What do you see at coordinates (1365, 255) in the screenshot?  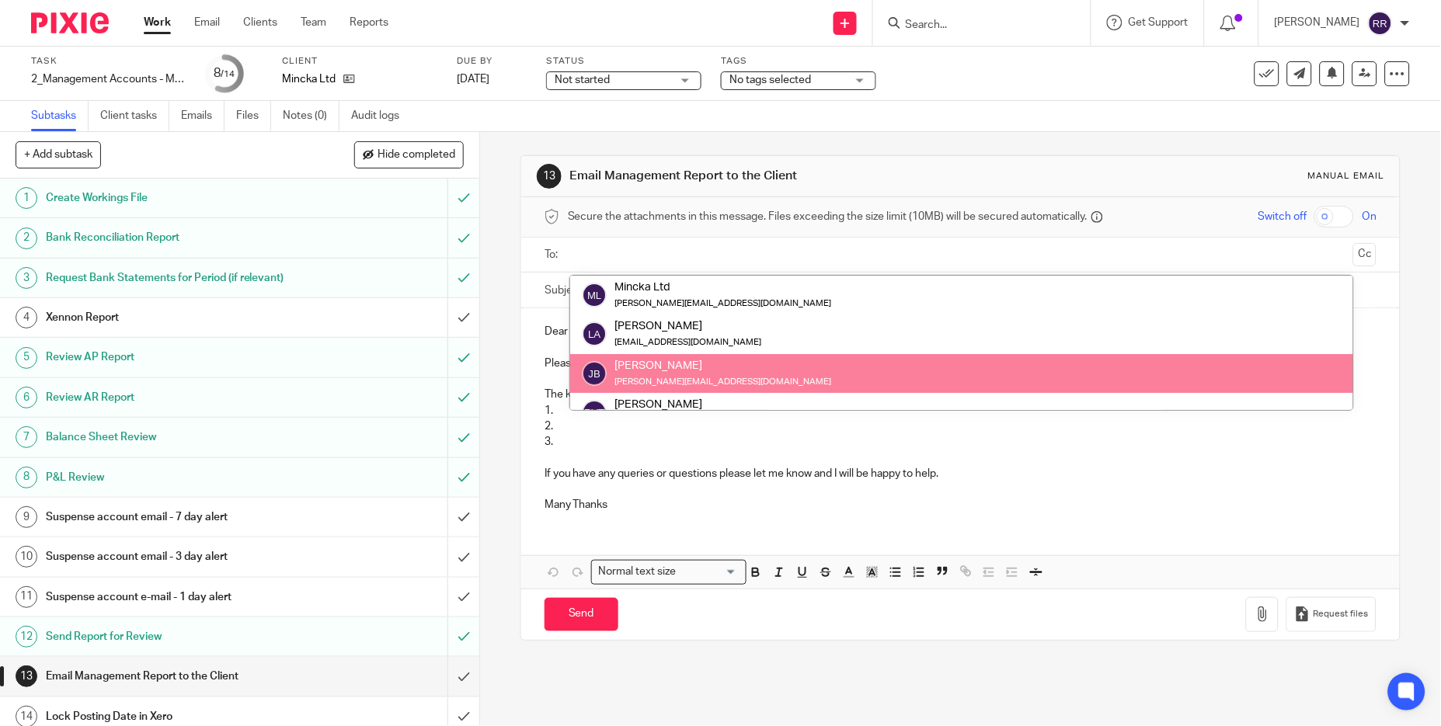 I see `button: Cc` at bounding box center [1365, 255].